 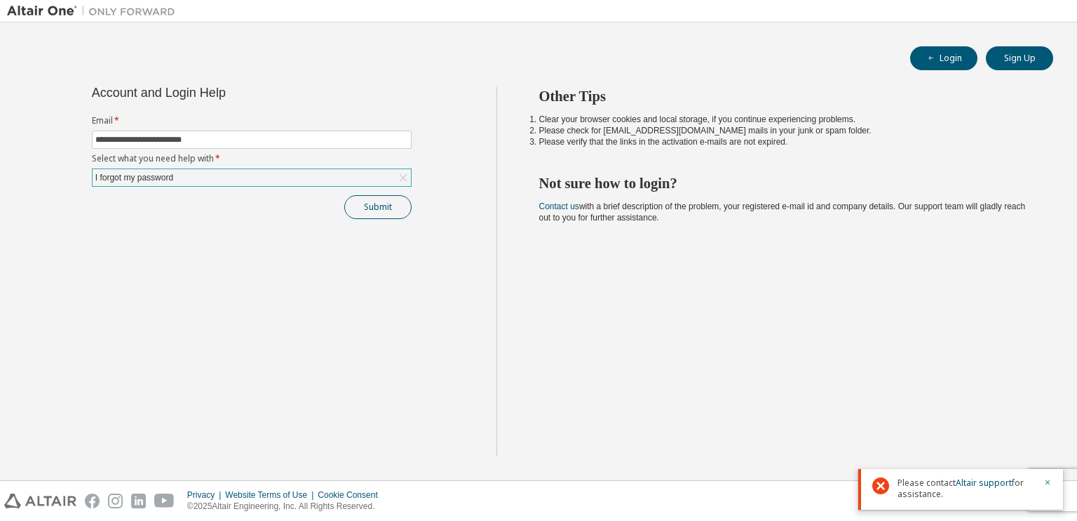 What do you see at coordinates (784, 119) in the screenshot?
I see `li: Clear your browser cookies and local storage, if you continue experiencing problems.` at bounding box center [784, 119].